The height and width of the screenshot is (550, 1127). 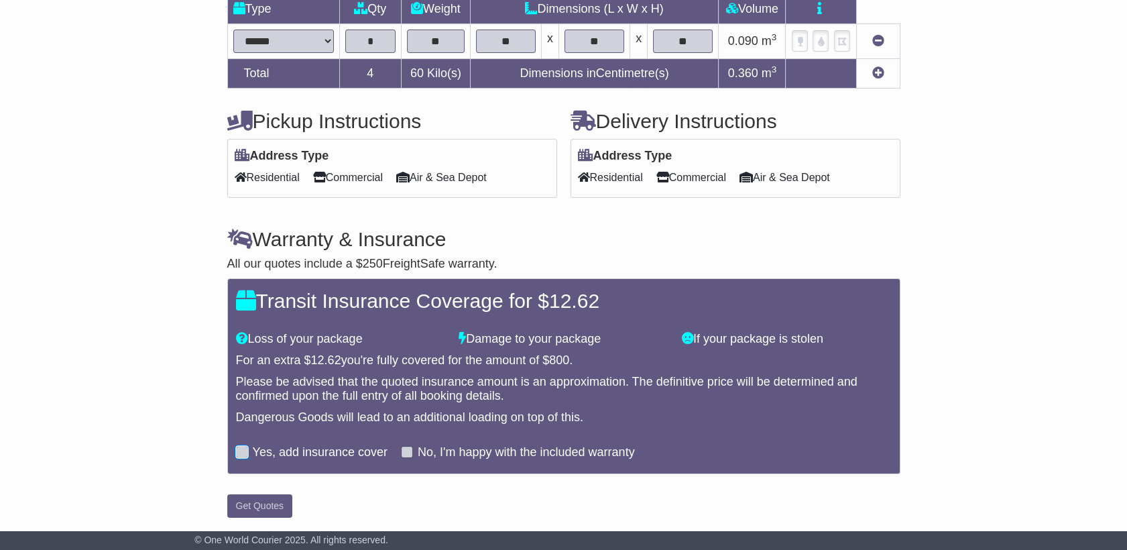 What do you see at coordinates (743, 73) in the screenshot?
I see `span: 0.360` at bounding box center [743, 73].